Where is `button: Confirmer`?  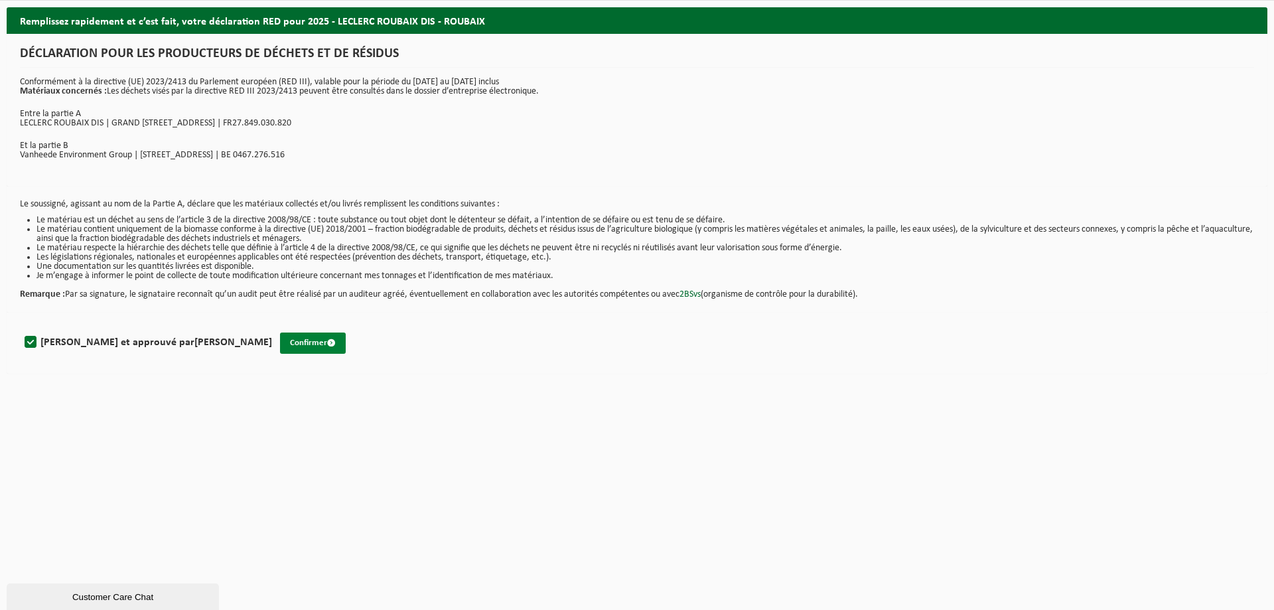 button: Confirmer is located at coordinates (312, 343).